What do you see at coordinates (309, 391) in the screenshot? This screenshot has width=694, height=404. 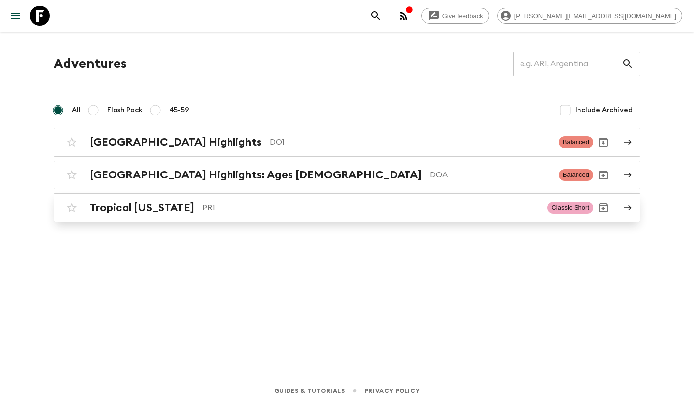 I see `a: Guides & Tutorials` at bounding box center [309, 391].